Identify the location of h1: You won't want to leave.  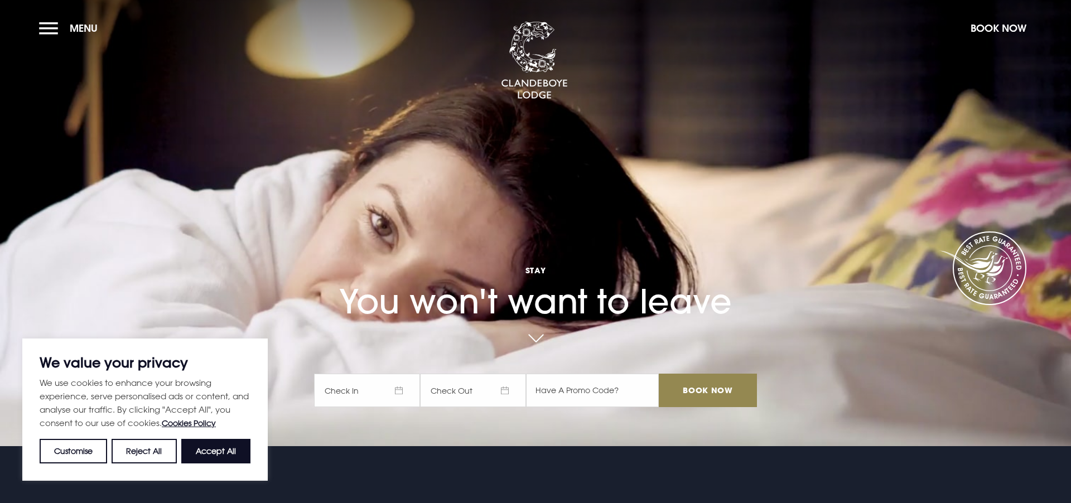
(536, 277).